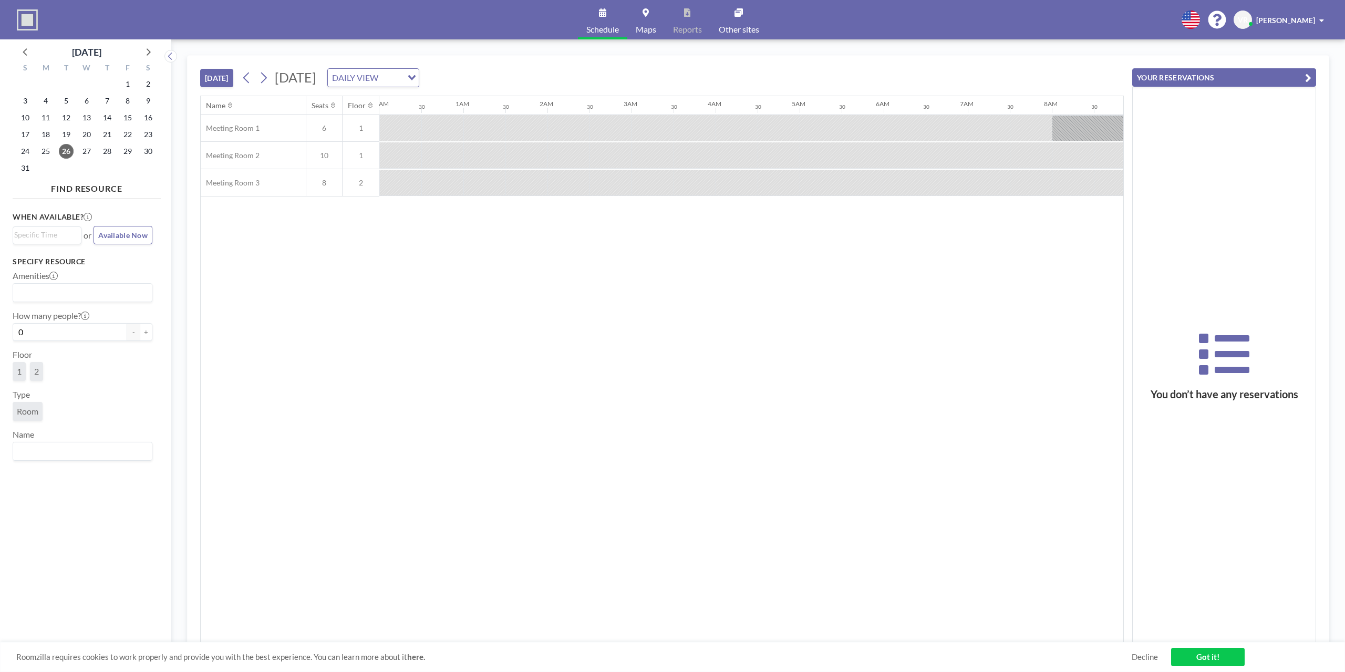  Describe the element at coordinates (687, 29) in the screenshot. I see `span: Reports` at that location.